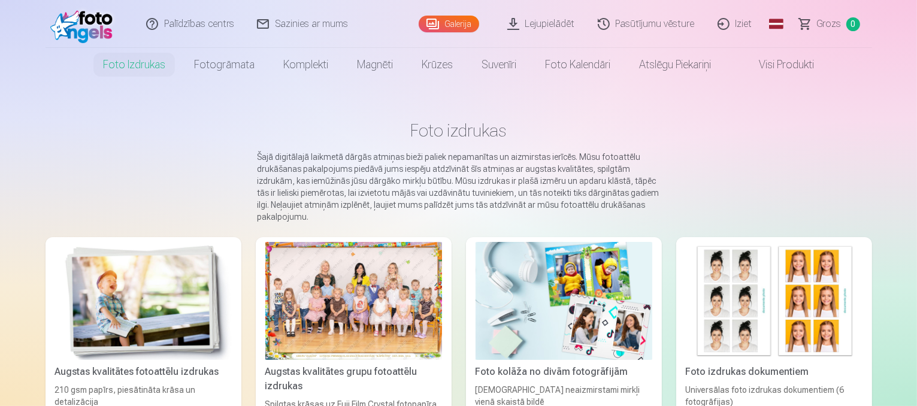 The height and width of the screenshot is (406, 917). Describe the element at coordinates (773, 301) in the screenshot. I see `img: Foto izdrukas dokumentiem` at that location.